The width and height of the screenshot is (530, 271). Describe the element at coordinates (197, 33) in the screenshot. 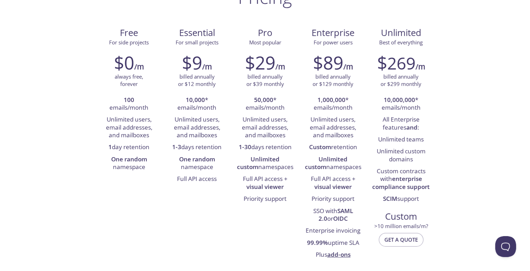

I see `span: Essential` at that location.